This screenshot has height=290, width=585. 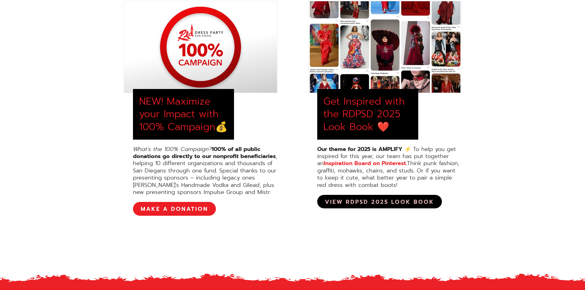 What do you see at coordinates (364, 149) in the screenshot?
I see `strong: Our theme for 2025 is AMPLIFY ⚡️` at bounding box center [364, 149].